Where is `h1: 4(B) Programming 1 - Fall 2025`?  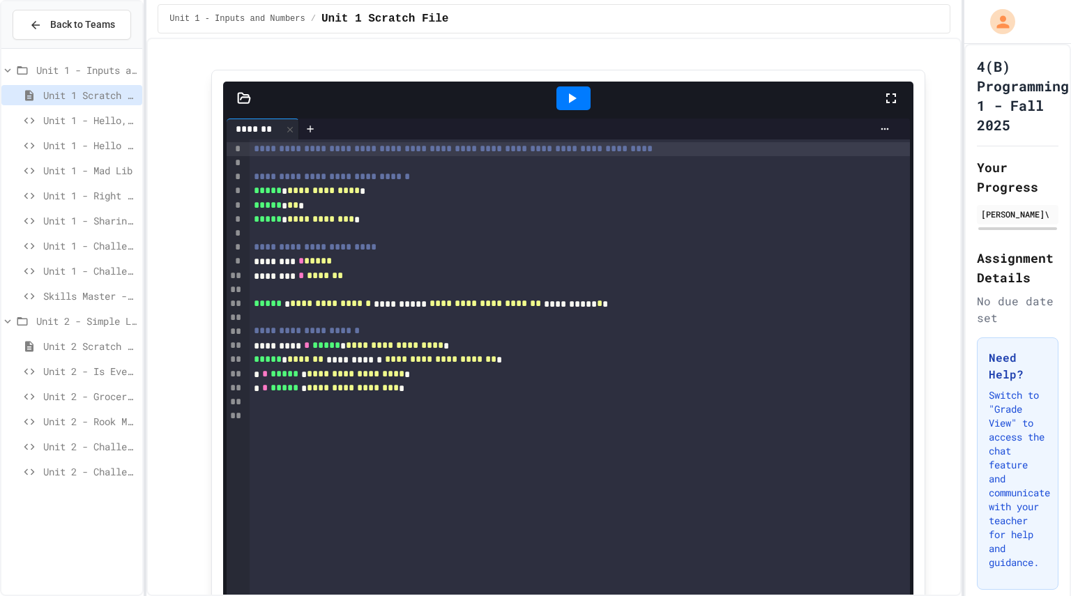 h1: 4(B) Programming 1 - Fall 2025 is located at coordinates (1023, 96).